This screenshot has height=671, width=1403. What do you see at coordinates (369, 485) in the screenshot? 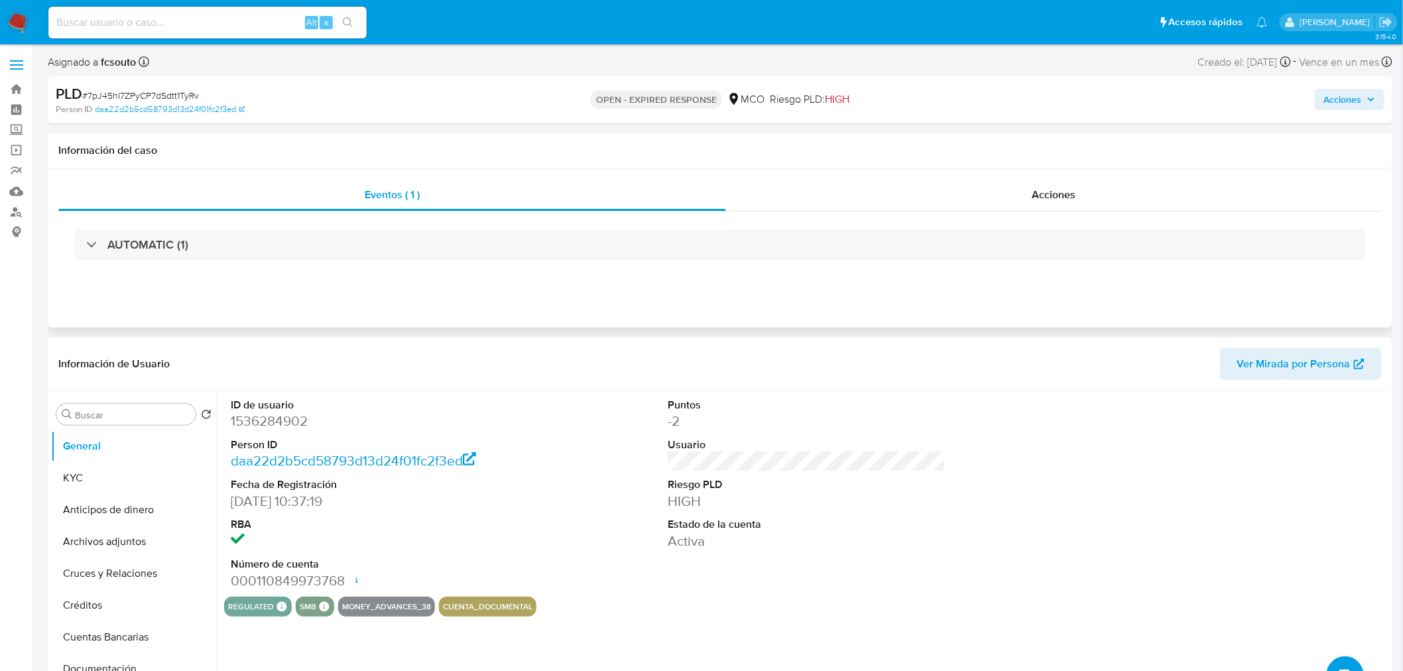
I see `dt: Fecha de Registración` at bounding box center [369, 485].